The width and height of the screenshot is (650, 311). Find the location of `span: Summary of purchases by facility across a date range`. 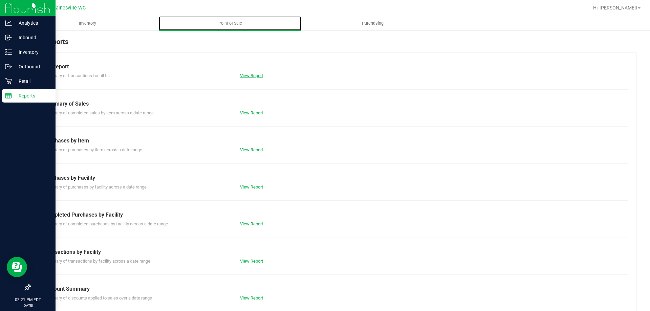

span: Summary of purchases by facility across a date range is located at coordinates (95, 187).